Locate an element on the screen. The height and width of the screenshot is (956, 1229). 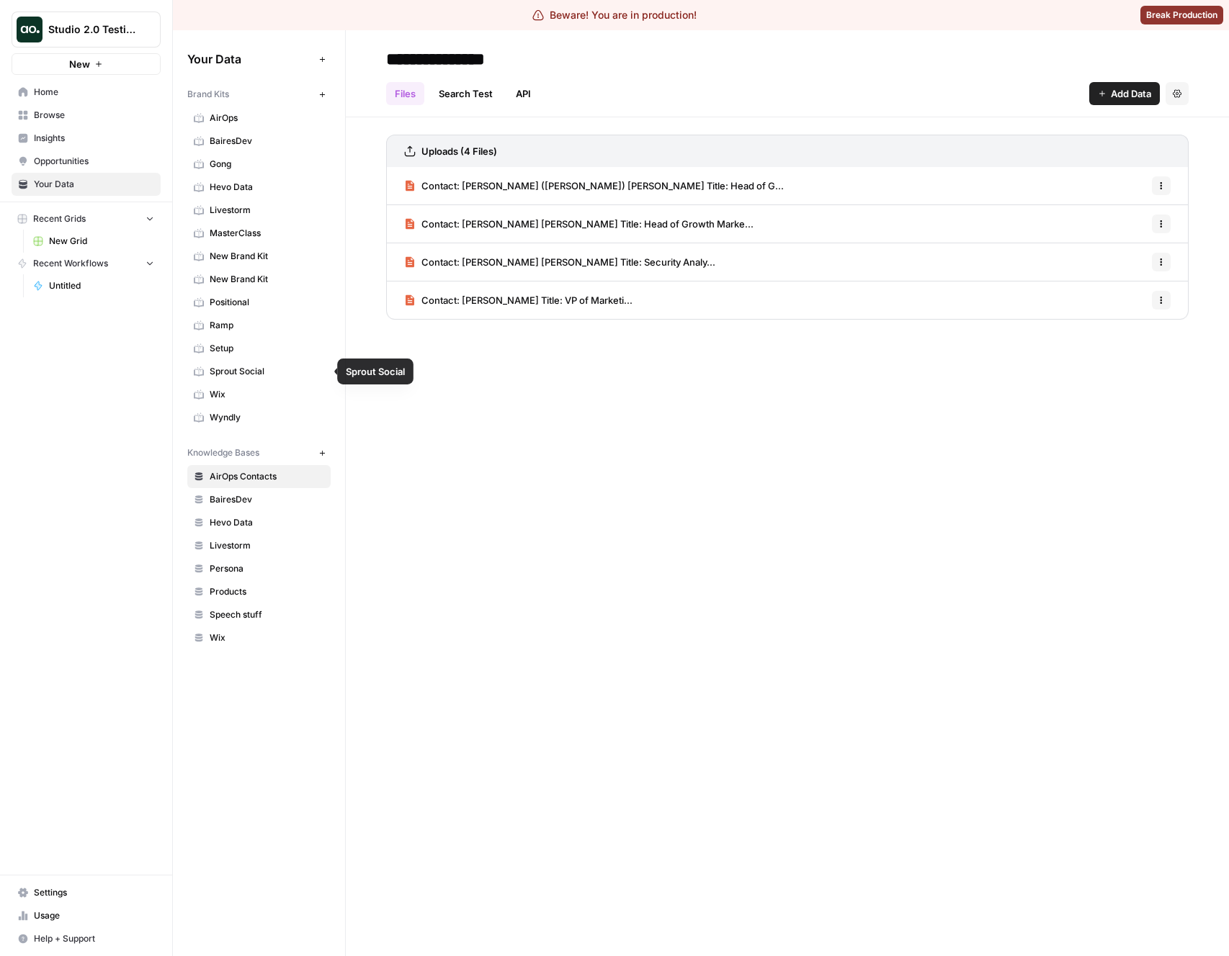
a: Settings is located at coordinates (86, 893).